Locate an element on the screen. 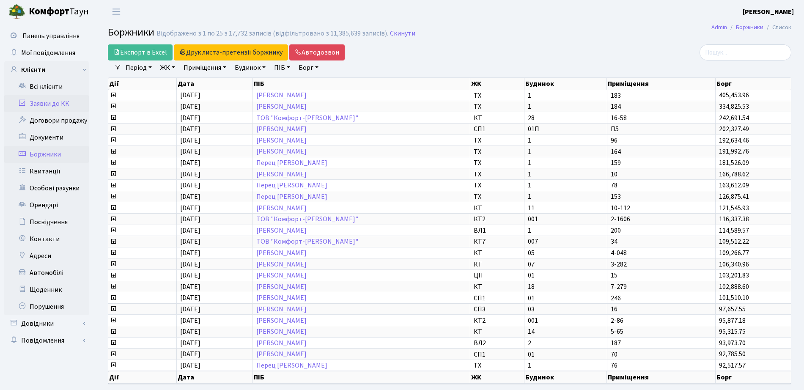 The width and height of the screenshot is (804, 390). span: 34 is located at coordinates (661, 241).